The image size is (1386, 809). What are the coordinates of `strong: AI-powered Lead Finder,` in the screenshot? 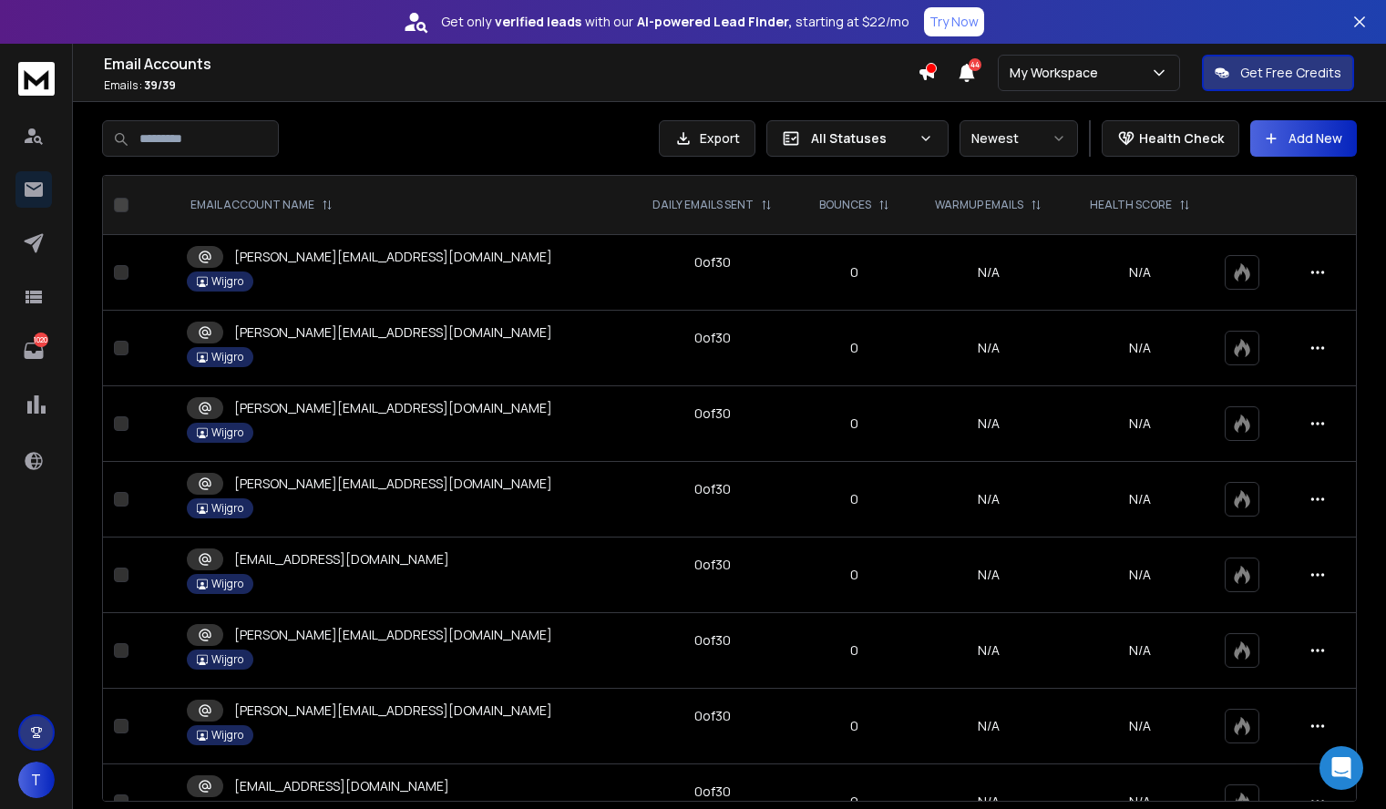 It's located at (714, 22).